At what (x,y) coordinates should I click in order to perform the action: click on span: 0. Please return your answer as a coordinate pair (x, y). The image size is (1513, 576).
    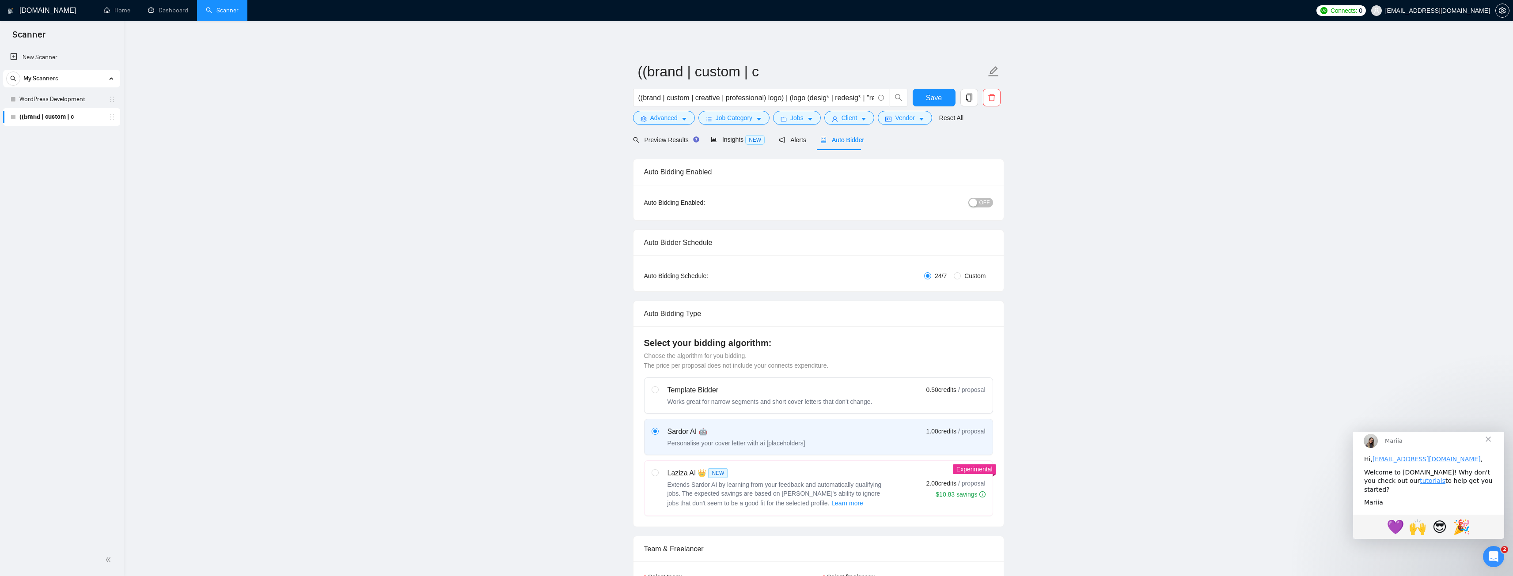
    Looking at the image, I should click on (1361, 11).